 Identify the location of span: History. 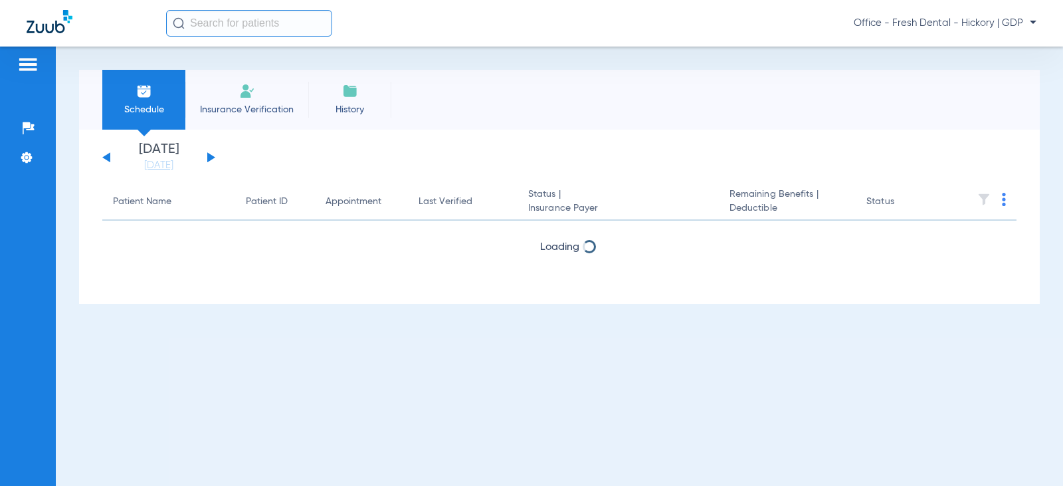
(349, 110).